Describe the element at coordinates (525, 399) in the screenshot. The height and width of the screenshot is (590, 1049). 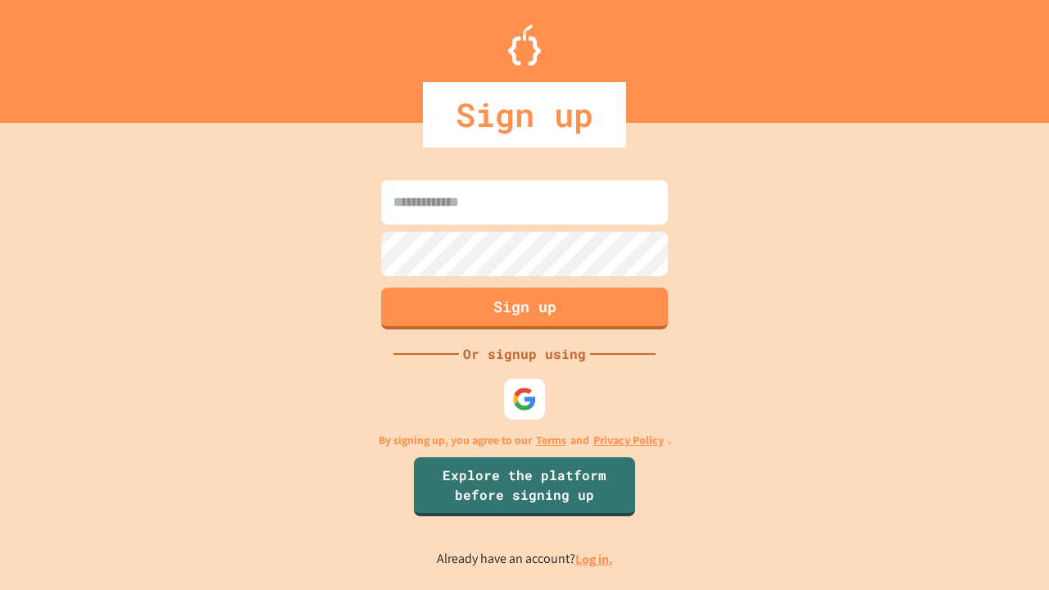
I see `img: google-icon.svg` at that location.